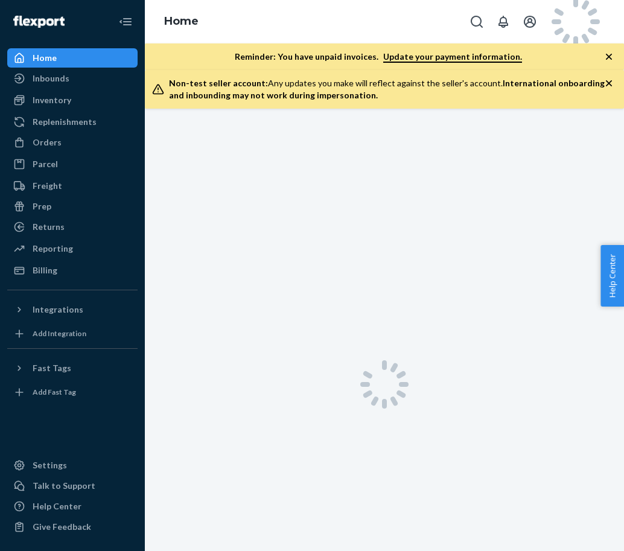 This screenshot has height=551, width=624. Describe the element at coordinates (51, 79) in the screenshot. I see `div: Inbounds` at that location.